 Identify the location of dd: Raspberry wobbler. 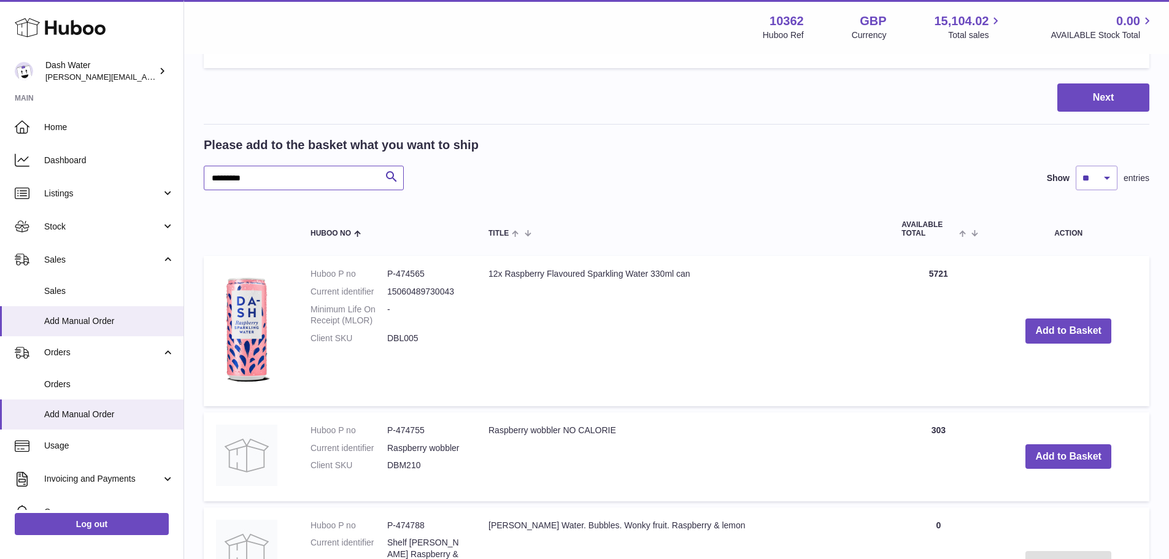
(425, 448).